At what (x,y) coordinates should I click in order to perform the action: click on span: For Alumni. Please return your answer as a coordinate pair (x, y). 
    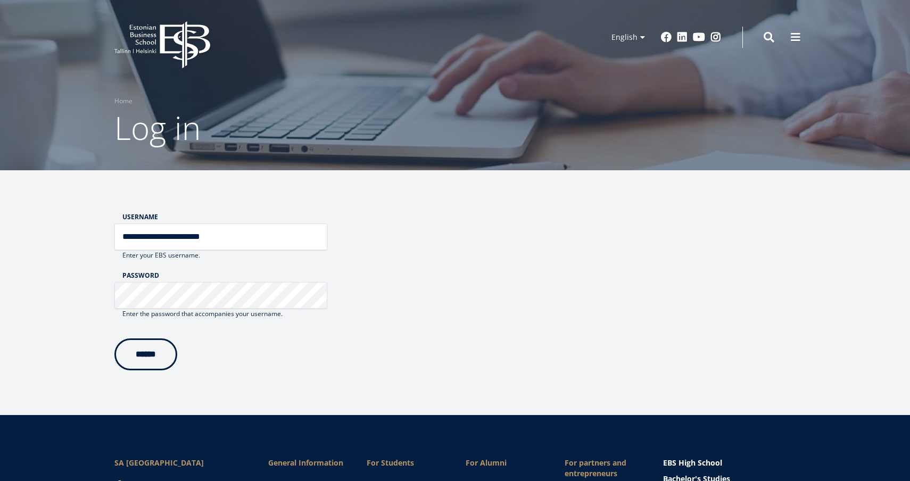
    Looking at the image, I should click on (504, 463).